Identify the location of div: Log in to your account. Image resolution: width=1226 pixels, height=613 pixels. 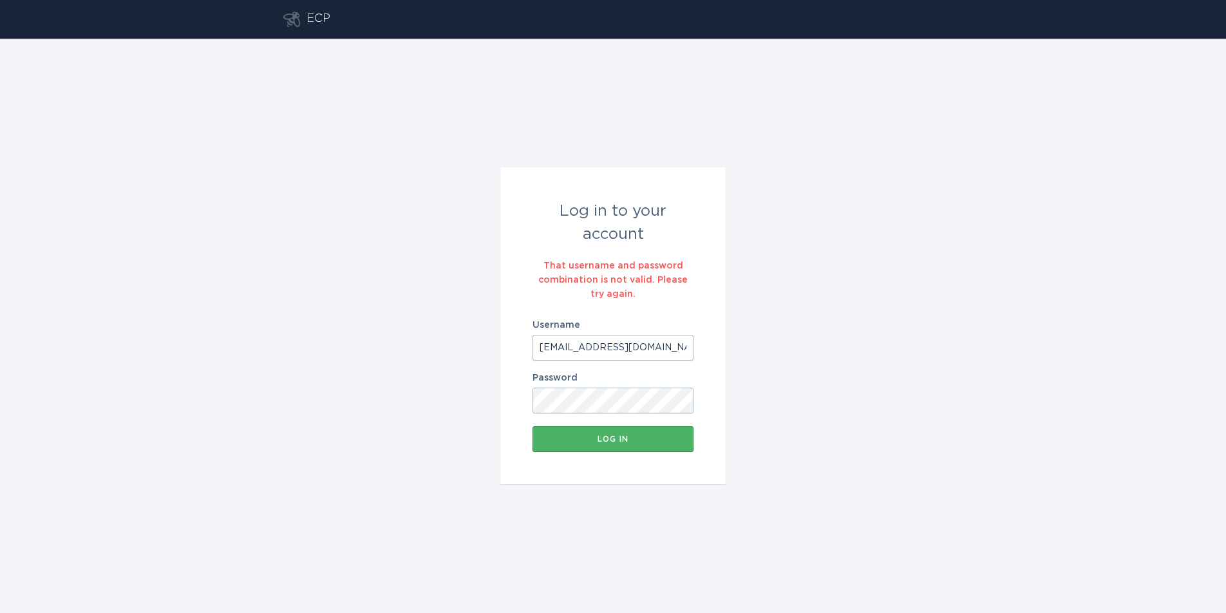
(613, 223).